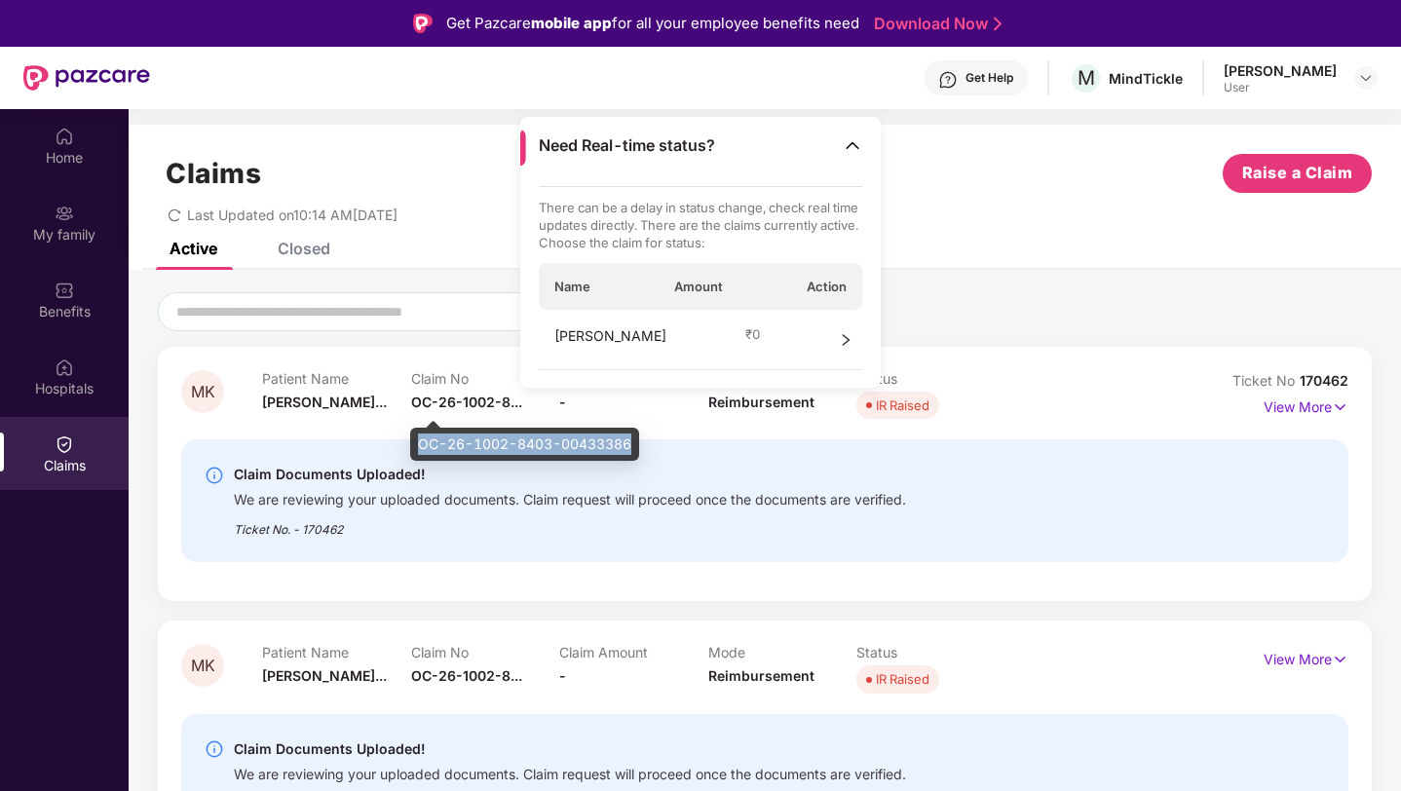 This screenshot has height=791, width=1401. What do you see at coordinates (846, 340) in the screenshot?
I see `span: right` at bounding box center [846, 340].